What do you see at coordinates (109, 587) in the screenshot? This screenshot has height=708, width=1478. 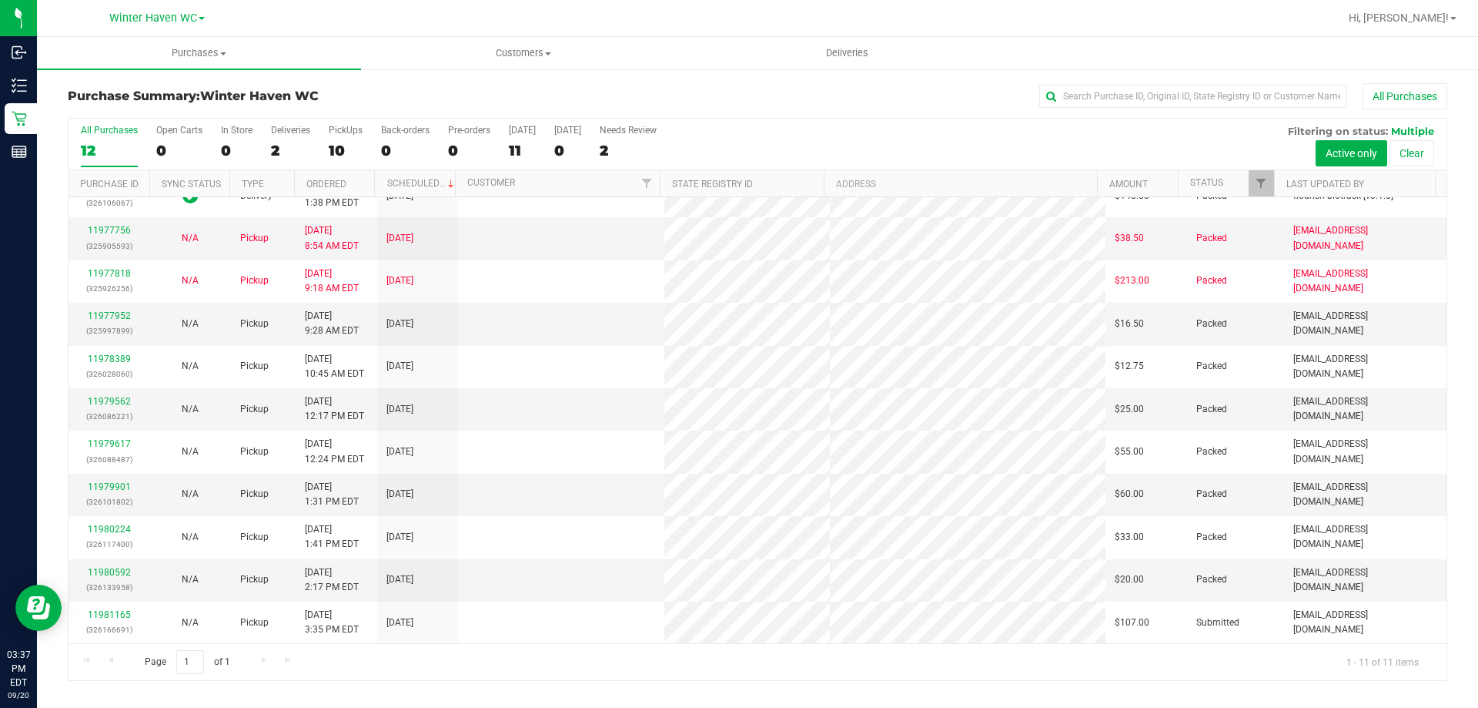 I see `p: (326133958)` at bounding box center [109, 587].